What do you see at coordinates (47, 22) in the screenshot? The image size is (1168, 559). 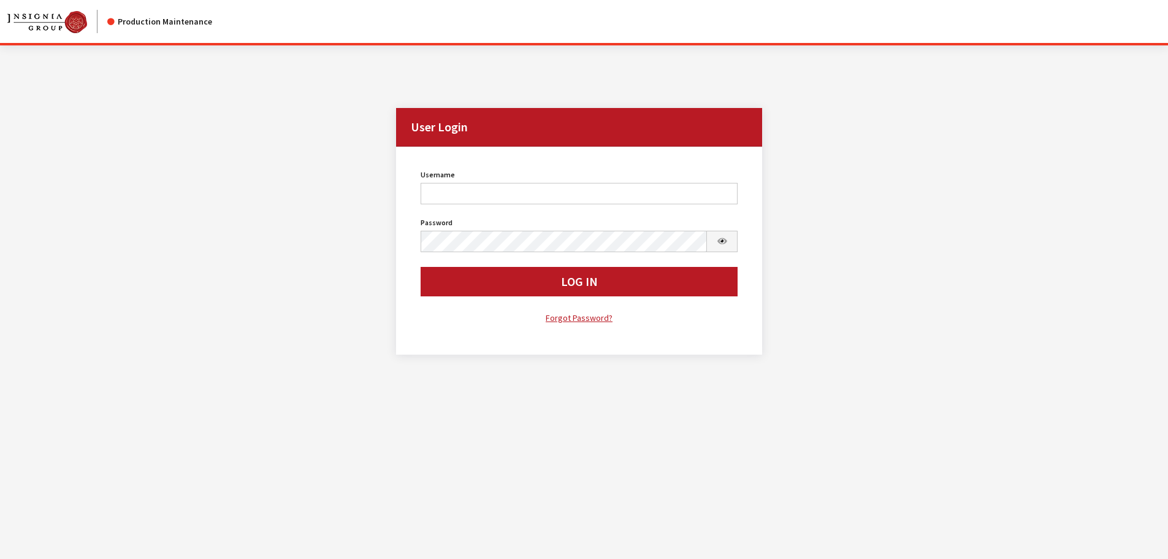 I see `img: Catalog Maintenance` at bounding box center [47, 22].